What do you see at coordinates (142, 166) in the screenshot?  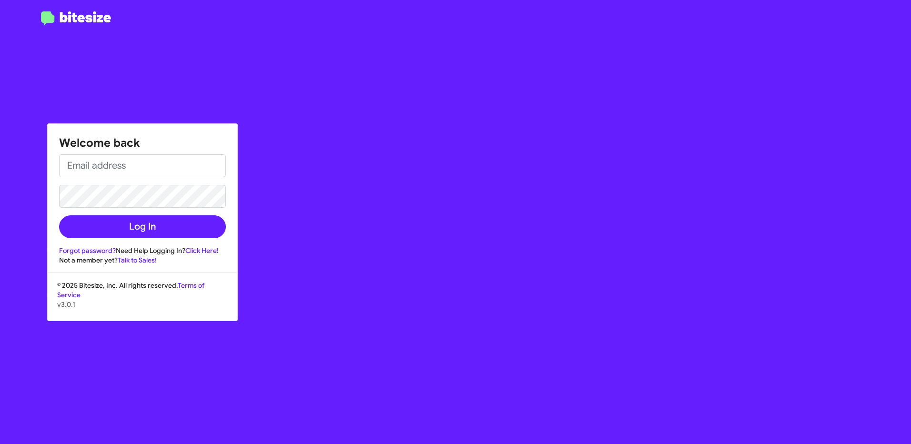 I see `input: Email address` at bounding box center [142, 166].